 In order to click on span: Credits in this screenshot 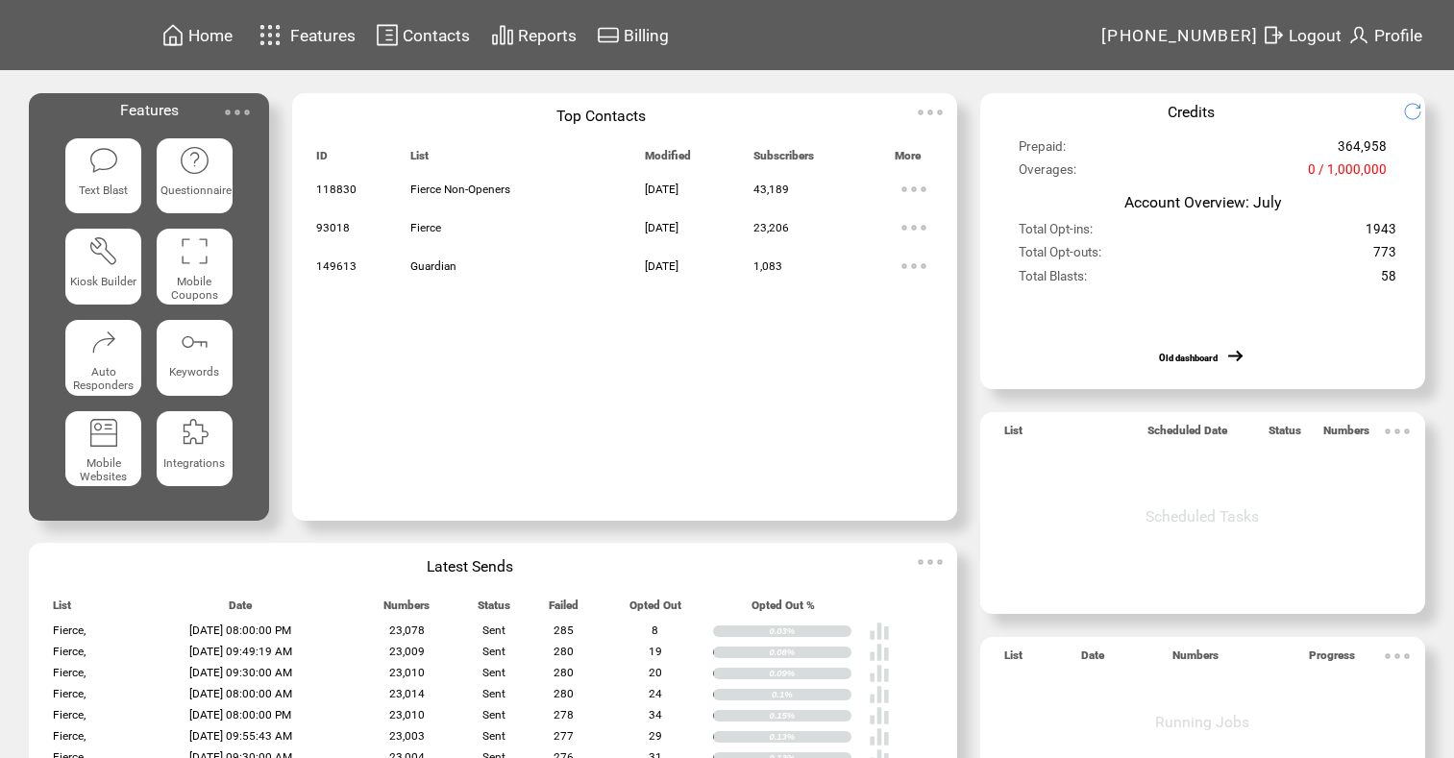, I will do `click(1190, 111)`.